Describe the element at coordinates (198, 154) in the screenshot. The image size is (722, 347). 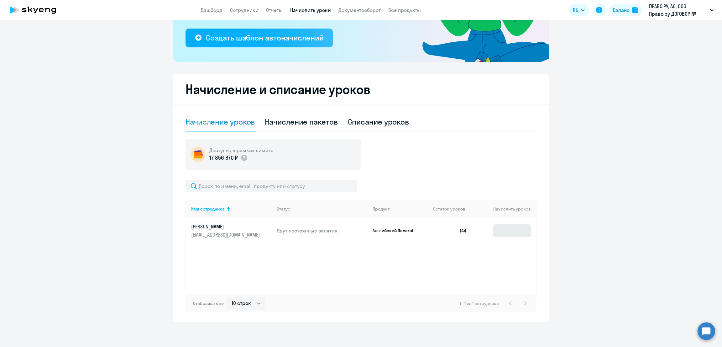
I see `img: wallet-circle.png` at that location.